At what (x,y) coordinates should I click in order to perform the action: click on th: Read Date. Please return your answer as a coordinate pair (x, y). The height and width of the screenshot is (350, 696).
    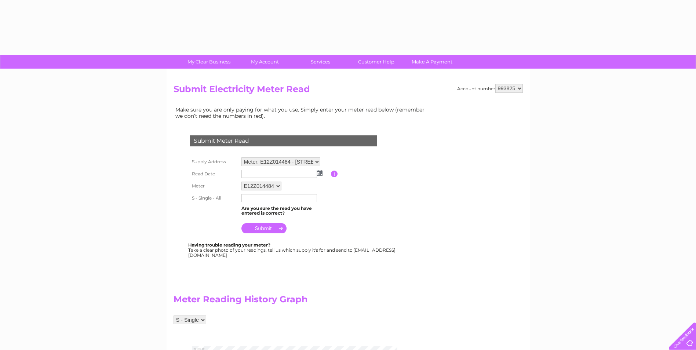
    Looking at the image, I should click on (214, 174).